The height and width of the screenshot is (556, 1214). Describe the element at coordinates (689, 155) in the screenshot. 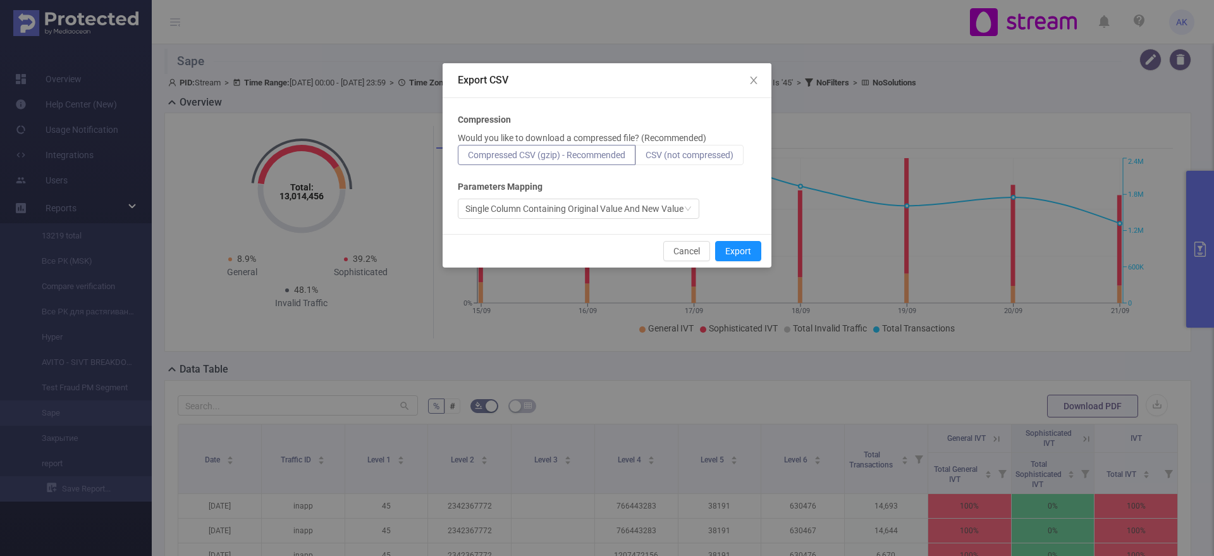

I see `span: CSV (not compressed)` at that location.